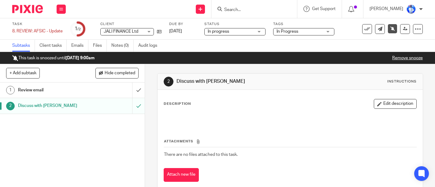 The height and width of the screenshot is (187, 435). What do you see at coordinates (200, 155) in the screenshot?
I see `span: There are no files attached to this task.` at bounding box center [200, 155].